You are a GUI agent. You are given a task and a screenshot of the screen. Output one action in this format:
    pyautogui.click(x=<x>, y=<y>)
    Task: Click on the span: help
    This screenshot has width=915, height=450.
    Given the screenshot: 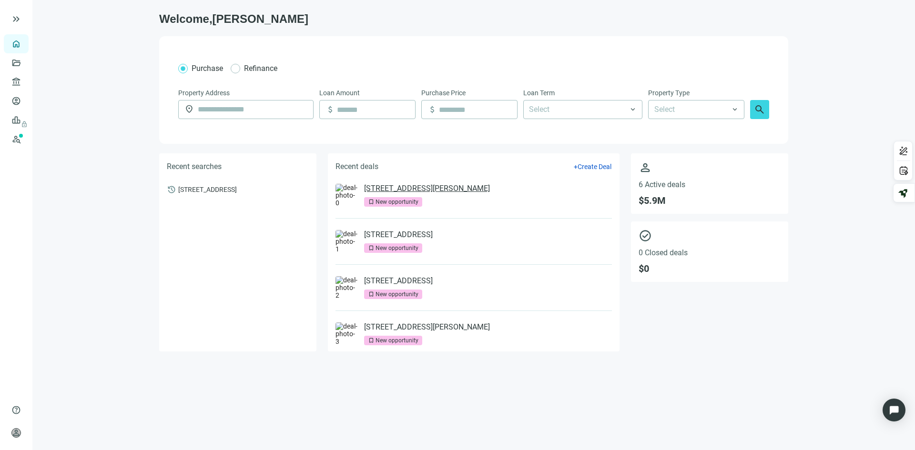 What is the action you would take?
    pyautogui.click(x=16, y=410)
    